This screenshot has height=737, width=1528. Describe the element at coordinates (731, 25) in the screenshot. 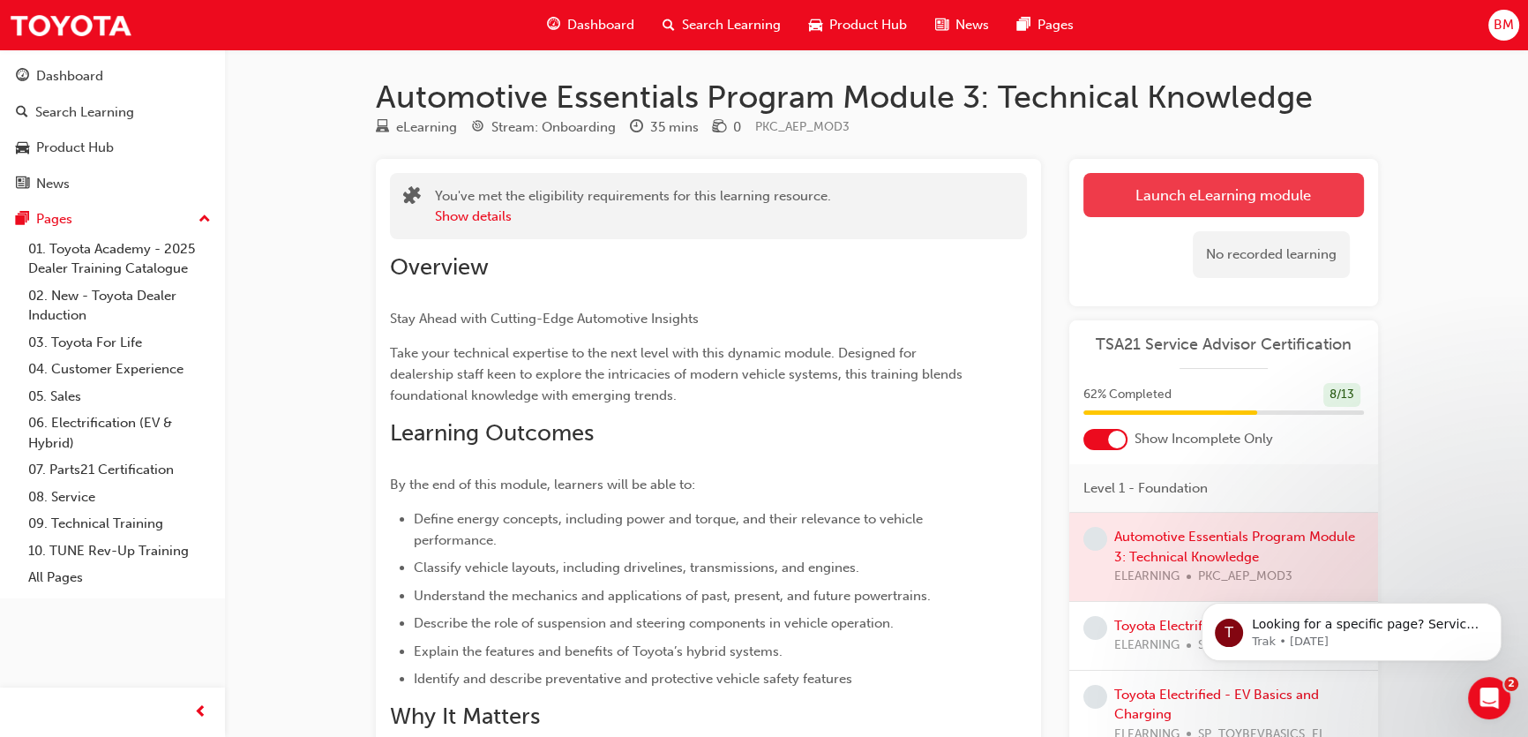

I see `span: Search Learning` at that location.